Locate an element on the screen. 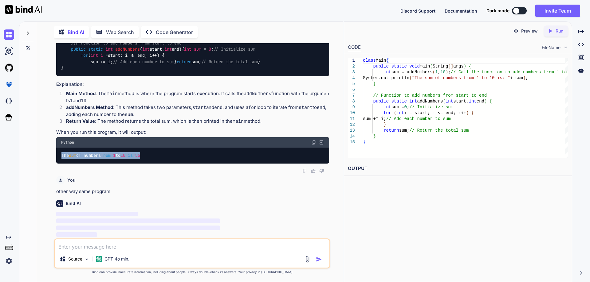  span: i is located at coordinates (102, 56).